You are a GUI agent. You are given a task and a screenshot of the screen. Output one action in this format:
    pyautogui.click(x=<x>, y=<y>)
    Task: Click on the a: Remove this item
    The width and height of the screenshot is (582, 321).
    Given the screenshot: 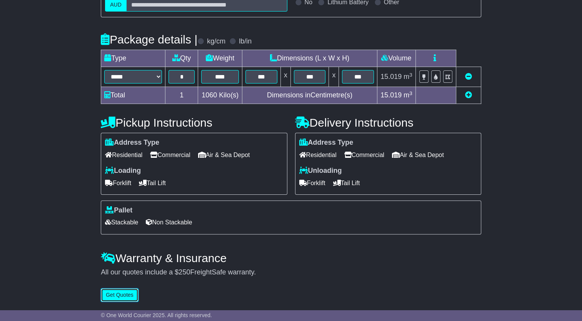 What is the action you would take?
    pyautogui.click(x=469, y=77)
    